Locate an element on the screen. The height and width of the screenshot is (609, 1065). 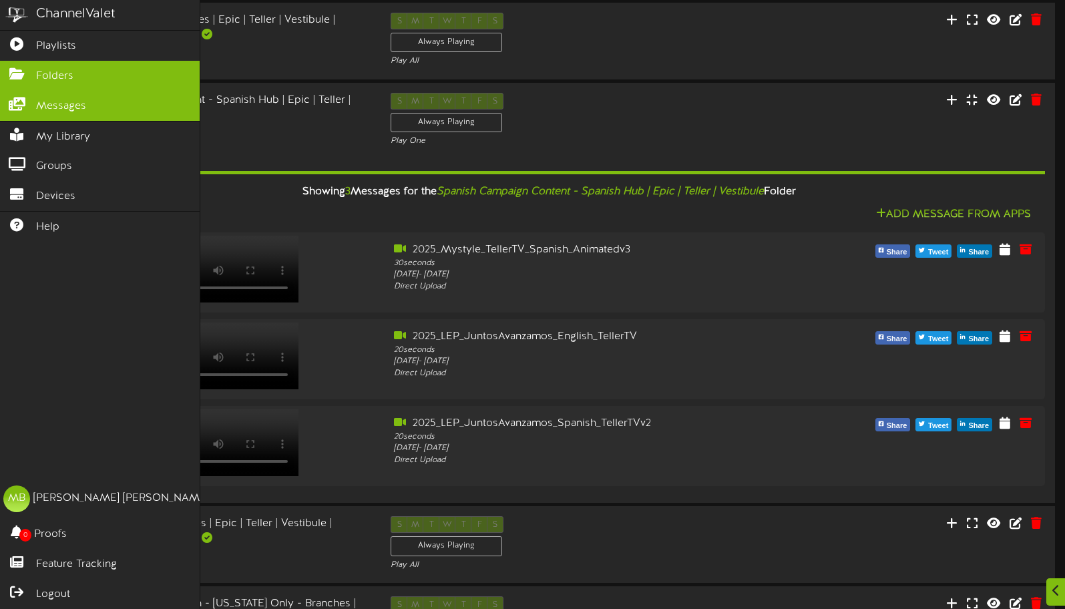
span: Help is located at coordinates (47, 227).